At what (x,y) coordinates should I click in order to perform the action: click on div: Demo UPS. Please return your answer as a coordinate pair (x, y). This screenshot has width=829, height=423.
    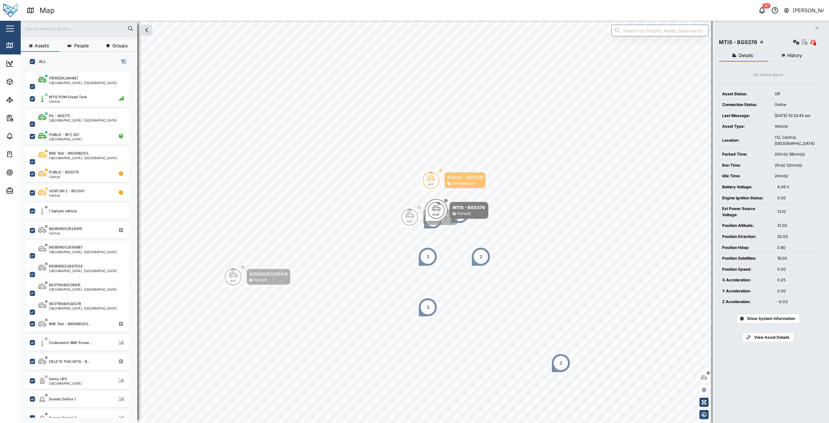
    Looking at the image, I should click on (58, 379).